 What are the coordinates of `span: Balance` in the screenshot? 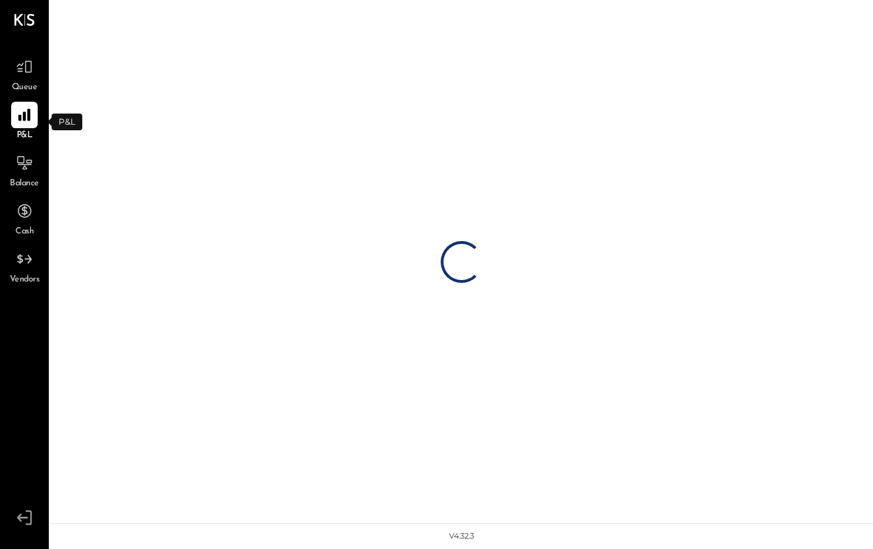 It's located at (24, 184).